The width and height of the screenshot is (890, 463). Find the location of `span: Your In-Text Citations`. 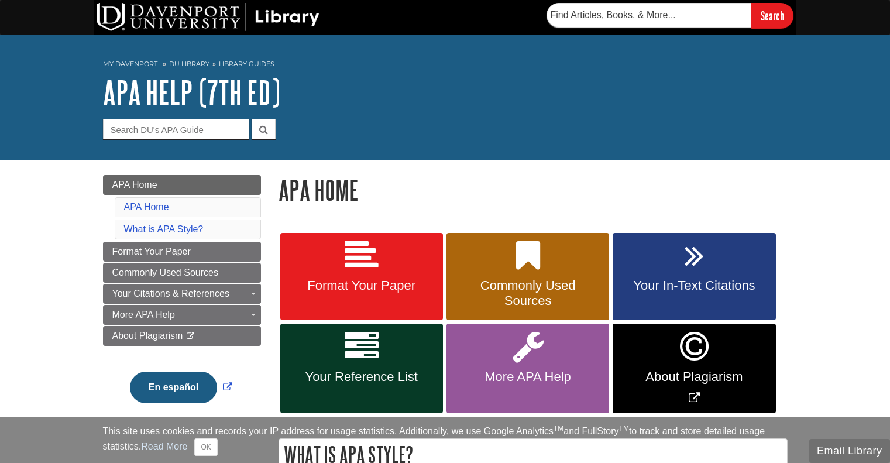

span: Your In-Text Citations is located at coordinates (694, 286).